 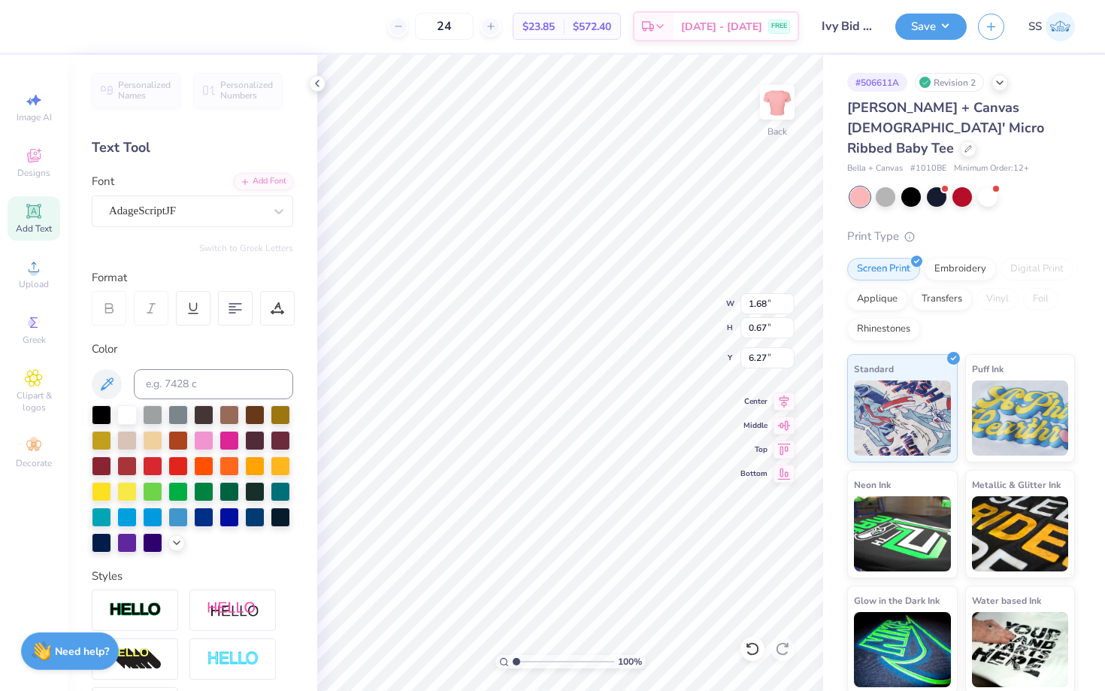 I want to click on span: Bottom, so click(x=754, y=474).